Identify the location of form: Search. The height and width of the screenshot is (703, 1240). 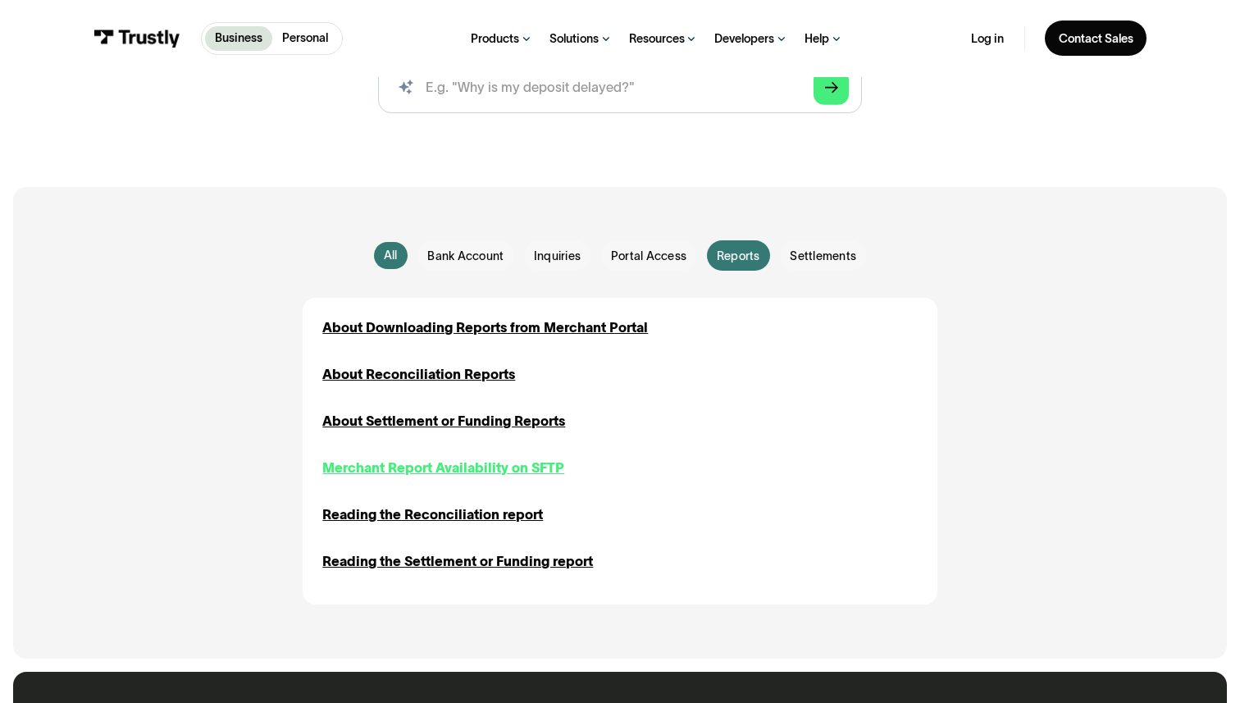
(620, 86).